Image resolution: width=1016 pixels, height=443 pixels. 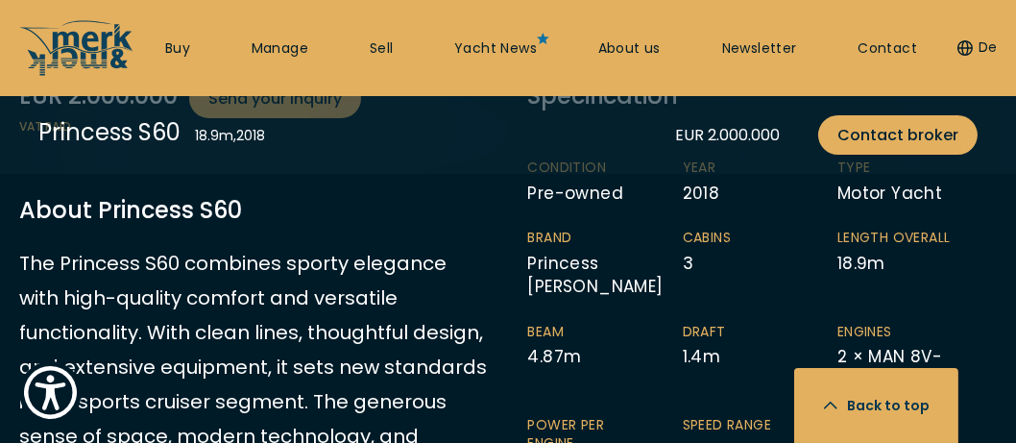 I want to click on button: Show Accessibility Preferences, so click(x=50, y=392).